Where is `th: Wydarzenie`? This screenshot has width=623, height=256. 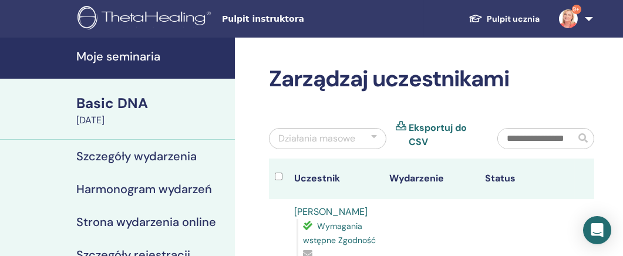 th: Wydarzenie is located at coordinates (432, 179).